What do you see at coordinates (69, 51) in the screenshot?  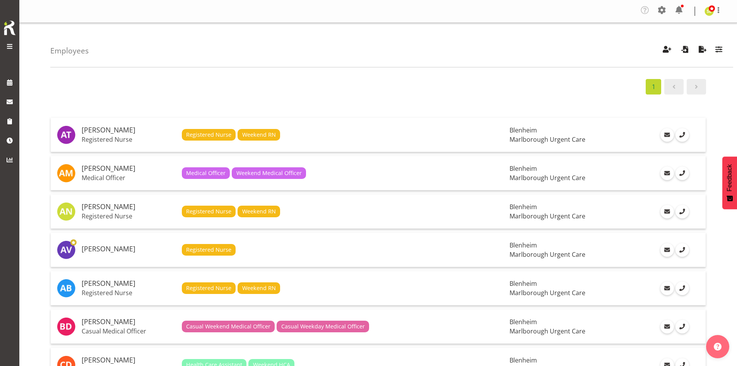 I see `h4: Employees` at bounding box center [69, 51].